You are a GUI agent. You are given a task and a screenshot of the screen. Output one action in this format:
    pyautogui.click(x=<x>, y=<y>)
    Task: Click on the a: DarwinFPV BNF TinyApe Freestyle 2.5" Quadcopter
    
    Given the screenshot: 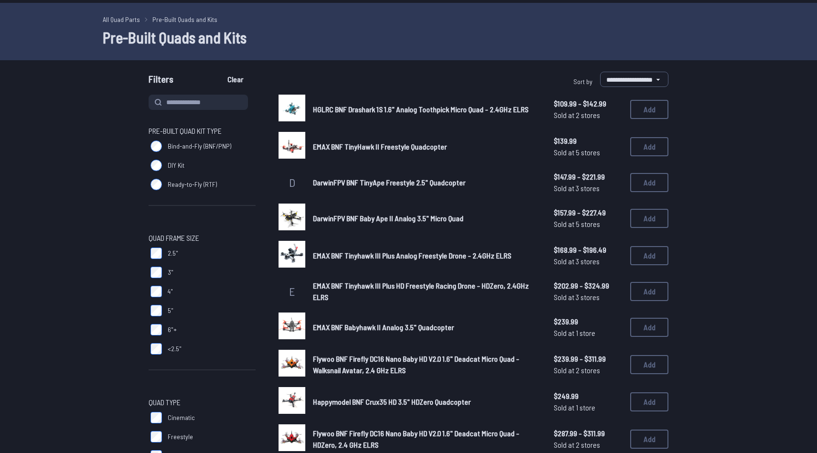 What is the action you would take?
    pyautogui.click(x=426, y=182)
    